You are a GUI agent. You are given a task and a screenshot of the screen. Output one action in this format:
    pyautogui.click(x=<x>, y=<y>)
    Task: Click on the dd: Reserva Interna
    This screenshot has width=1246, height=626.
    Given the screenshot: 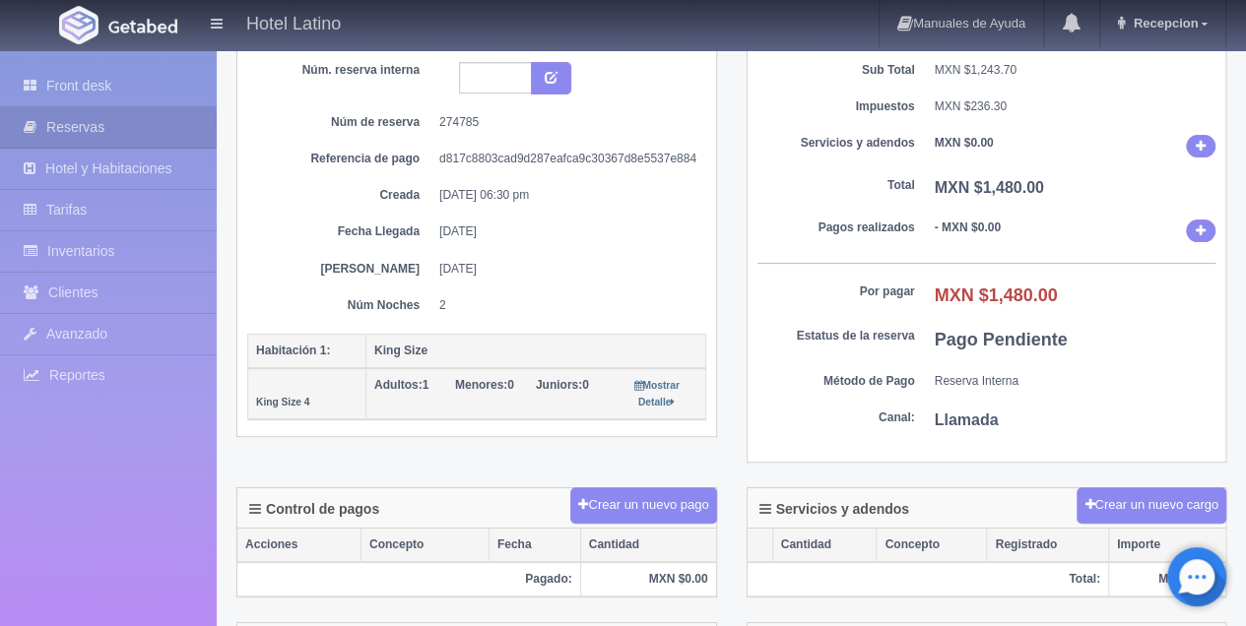 What is the action you would take?
    pyautogui.click(x=1075, y=381)
    